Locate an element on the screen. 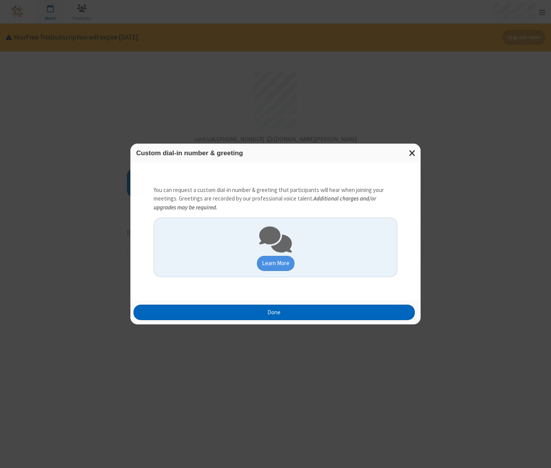  em: Additional charges and/or upgrades may be required. is located at coordinates (265, 203).